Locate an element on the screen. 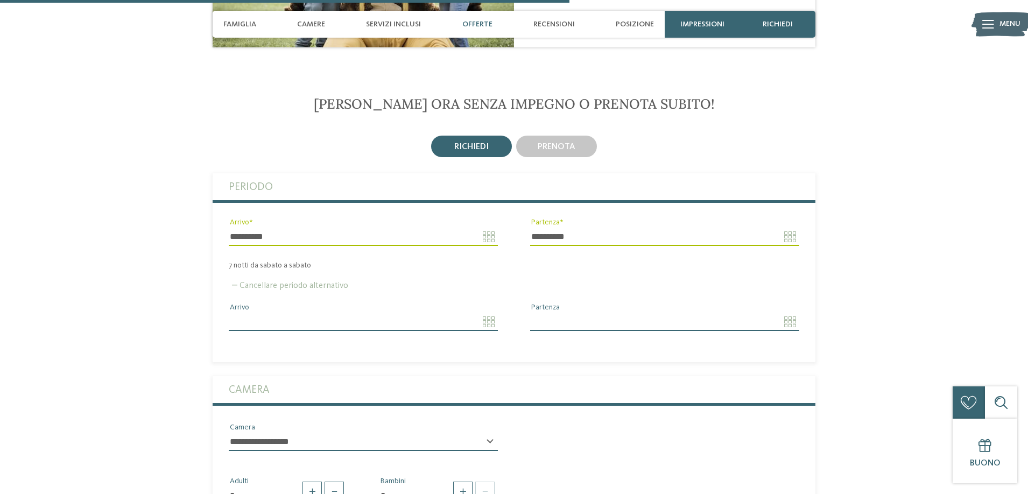  span: Servizi inclusi is located at coordinates (393, 24).